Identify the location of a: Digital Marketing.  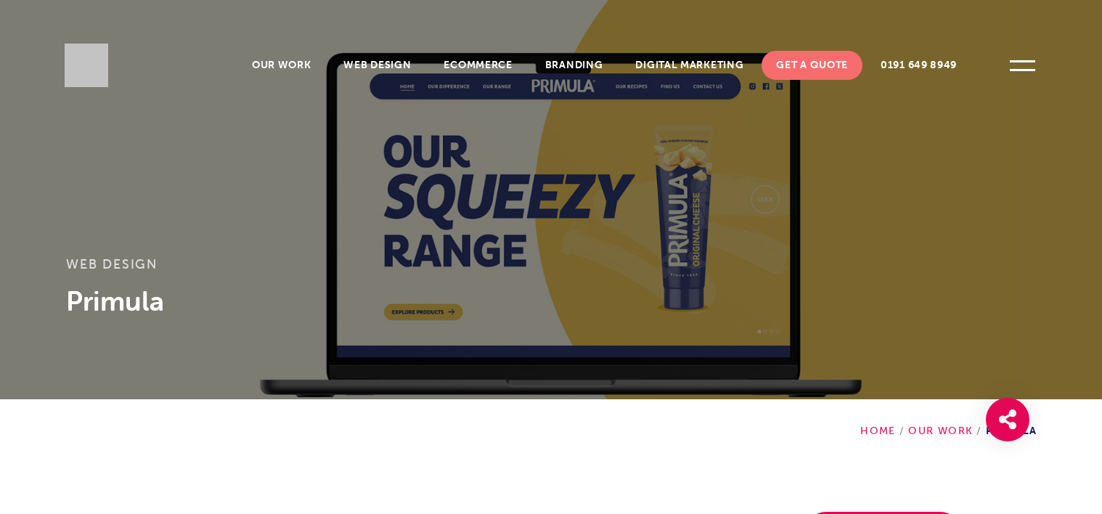
(689, 65).